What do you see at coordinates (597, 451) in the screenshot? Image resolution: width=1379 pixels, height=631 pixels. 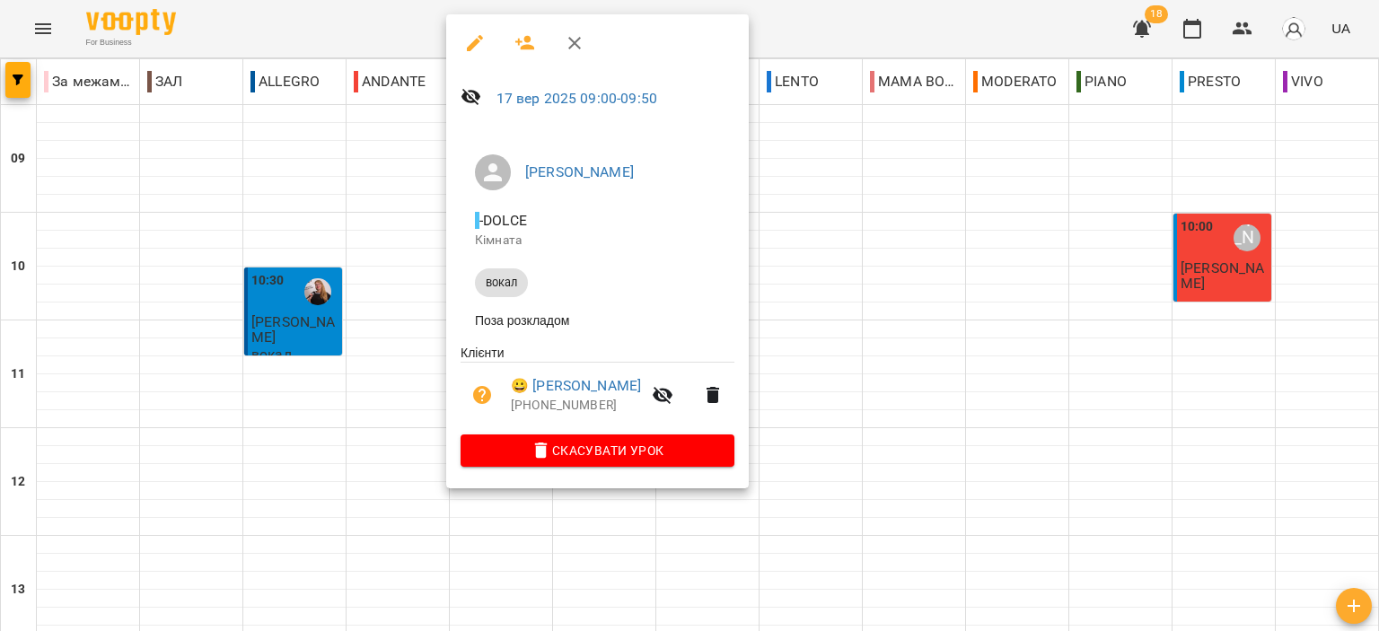 I see `button: Скасувати Урок` at bounding box center [597, 451].